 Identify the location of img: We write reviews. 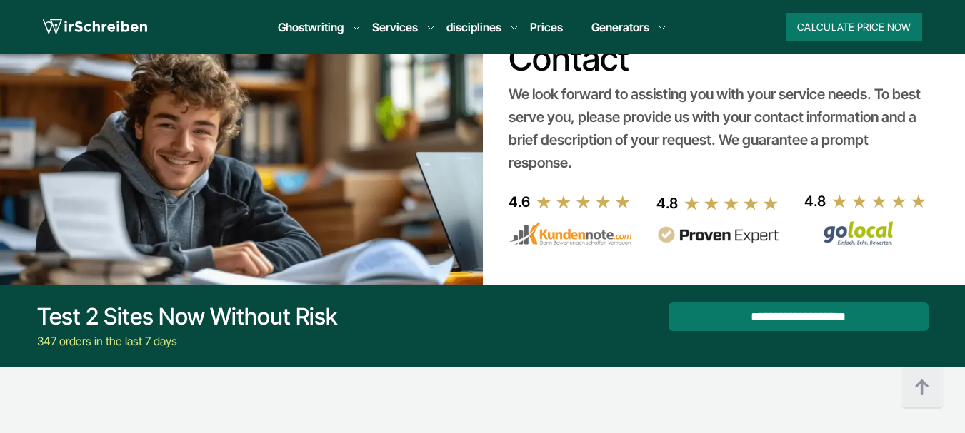
(866, 234).